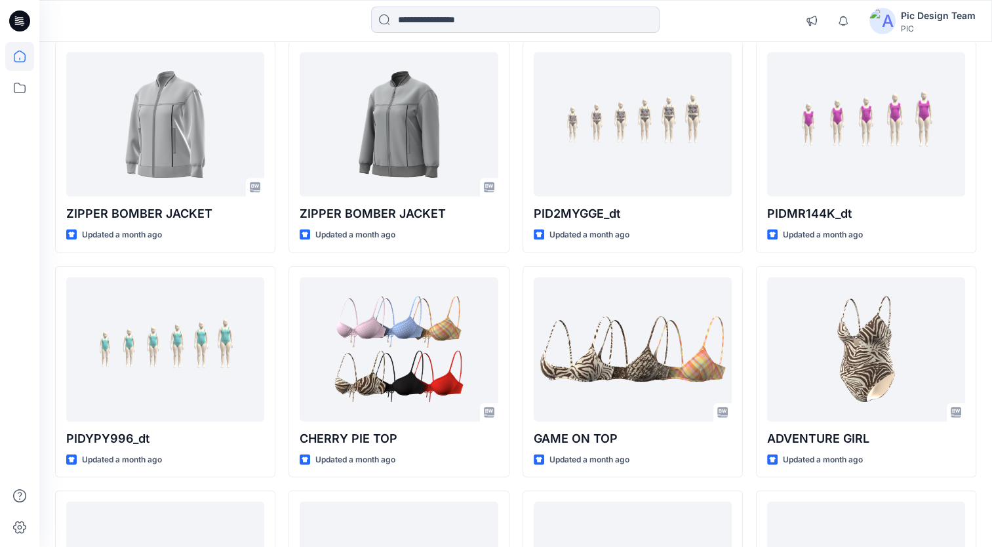  What do you see at coordinates (866, 125) in the screenshot?
I see `a: PIDMR144K_dt` at bounding box center [866, 125].